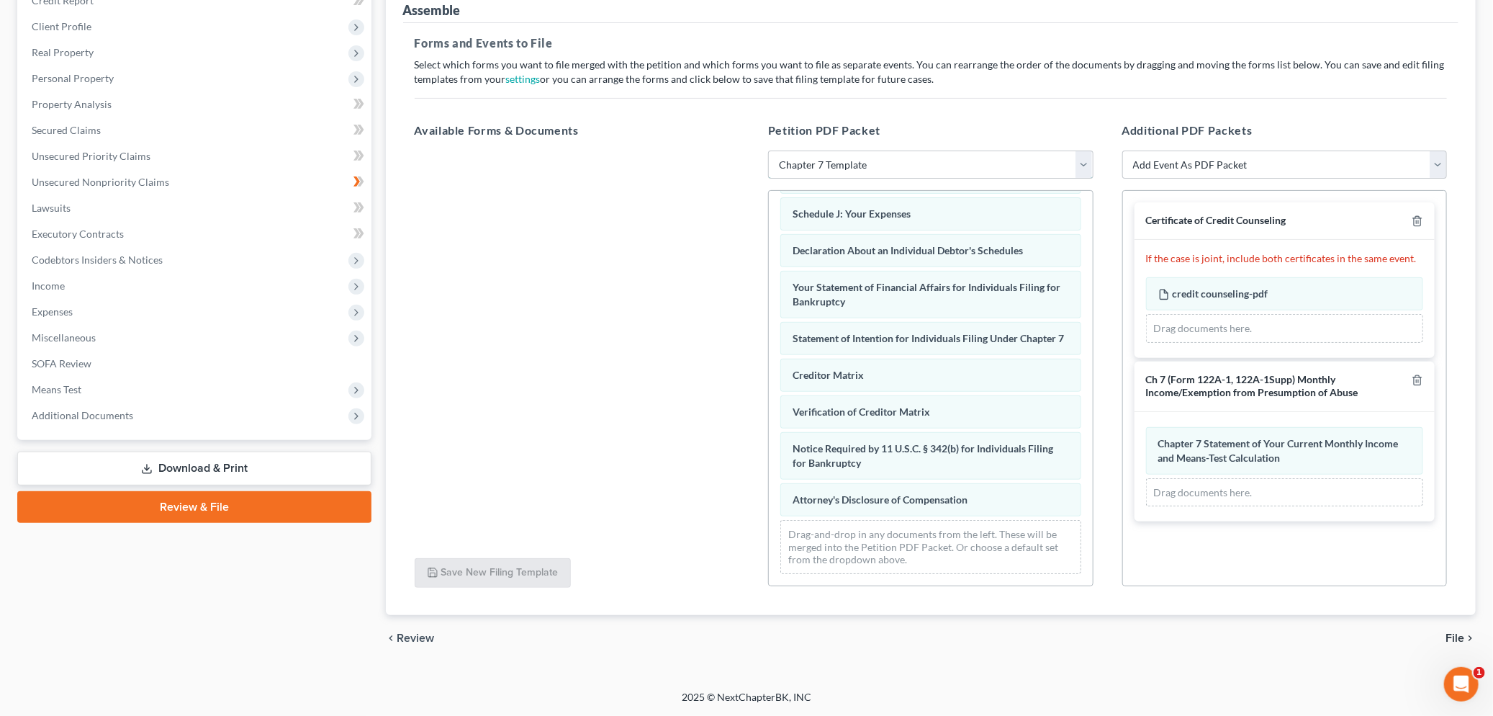 The image size is (1493, 716). I want to click on span: Secured Claims, so click(66, 130).